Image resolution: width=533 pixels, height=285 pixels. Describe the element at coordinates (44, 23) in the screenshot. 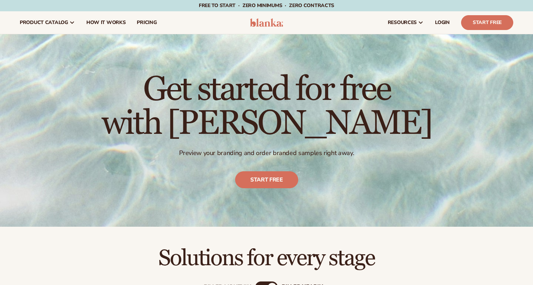

I see `span: product catalog` at that location.